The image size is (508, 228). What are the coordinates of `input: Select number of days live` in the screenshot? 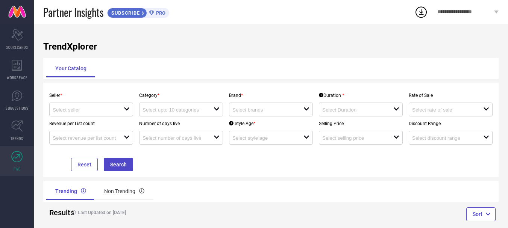 It's located at (174, 138).